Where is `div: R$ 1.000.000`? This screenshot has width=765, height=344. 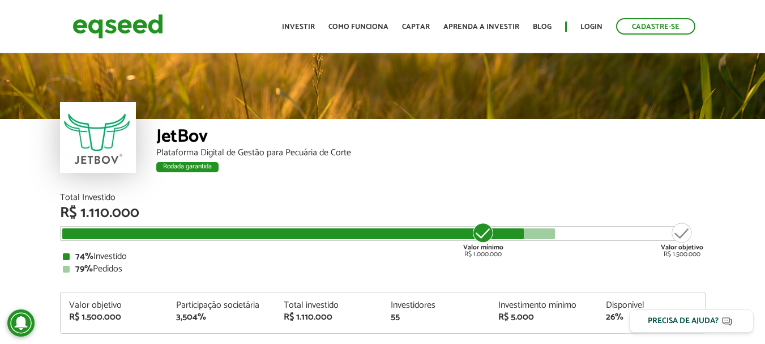 div: R$ 1.000.000 is located at coordinates (483, 240).